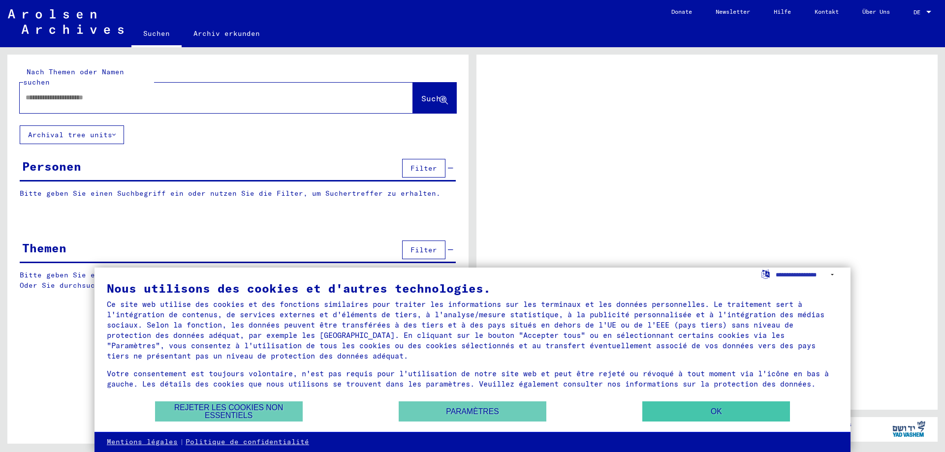 This screenshot has width=945, height=452. What do you see at coordinates (229, 411) in the screenshot?
I see `button: Rejeter les cookies non essentiels` at bounding box center [229, 411].